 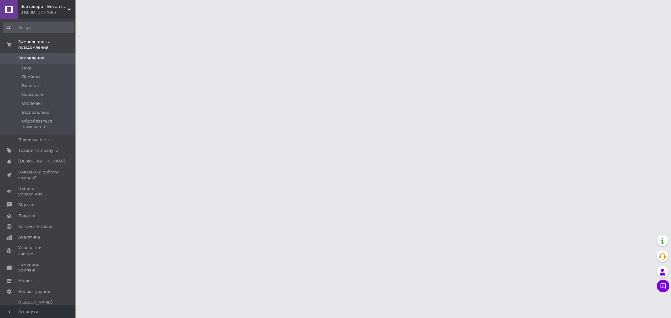 I want to click on span: Прийняті, so click(x=32, y=77).